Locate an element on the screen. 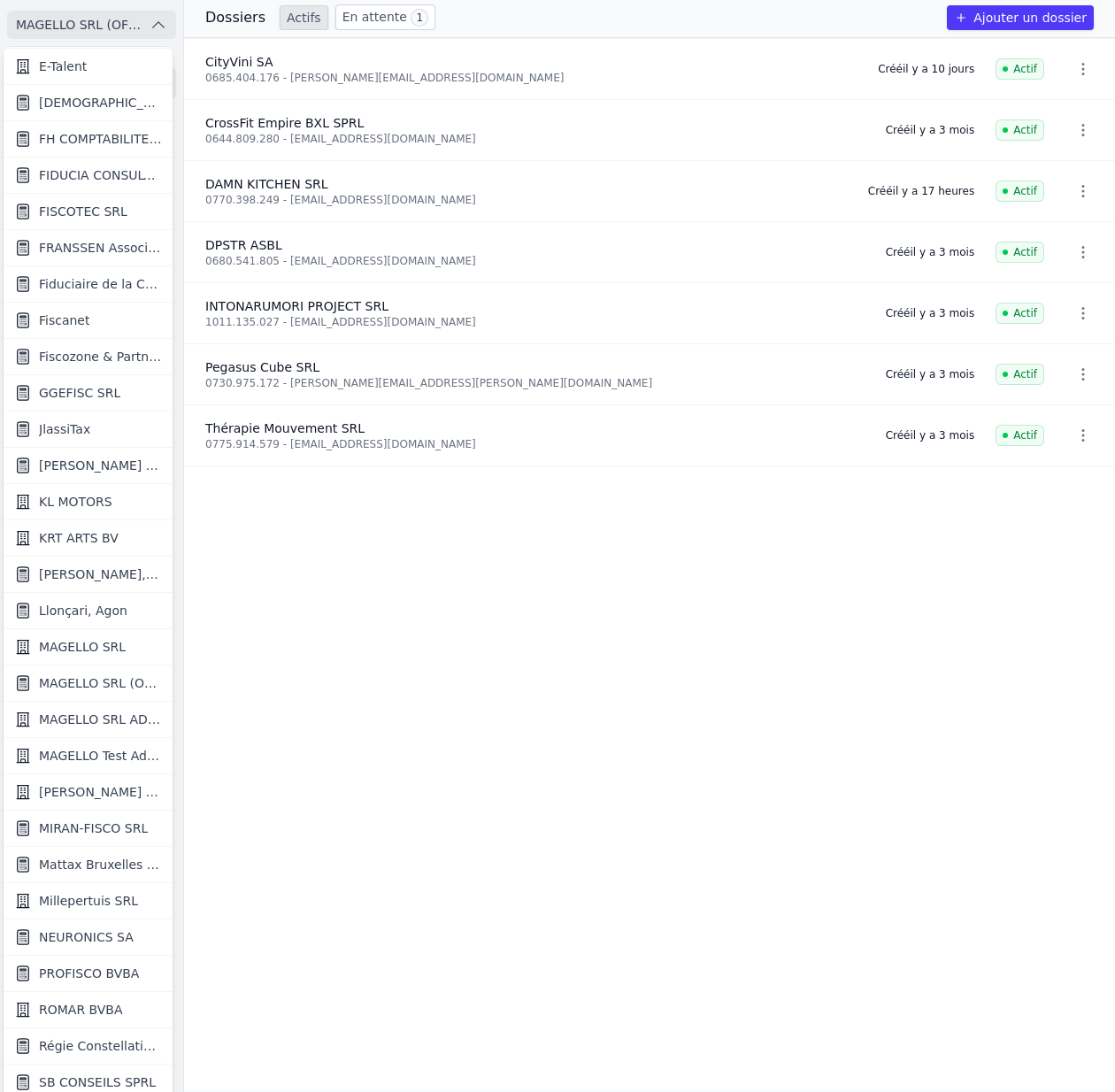  span: Fiduciaire de la Cense & Associés is located at coordinates (100, 284).